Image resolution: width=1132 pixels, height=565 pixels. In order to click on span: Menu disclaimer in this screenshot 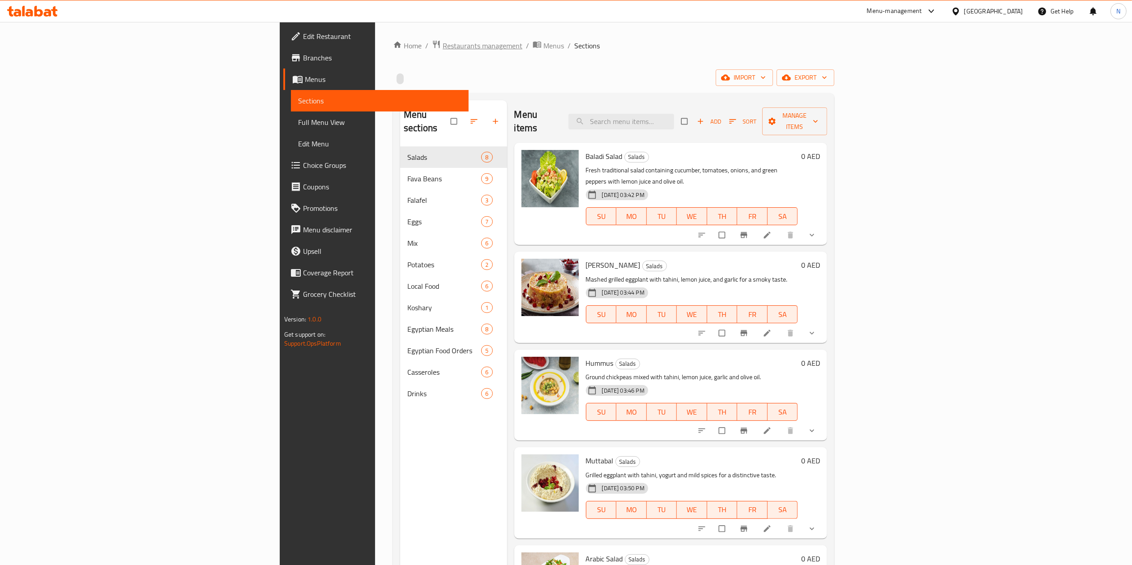, I will do `click(382, 230)`.